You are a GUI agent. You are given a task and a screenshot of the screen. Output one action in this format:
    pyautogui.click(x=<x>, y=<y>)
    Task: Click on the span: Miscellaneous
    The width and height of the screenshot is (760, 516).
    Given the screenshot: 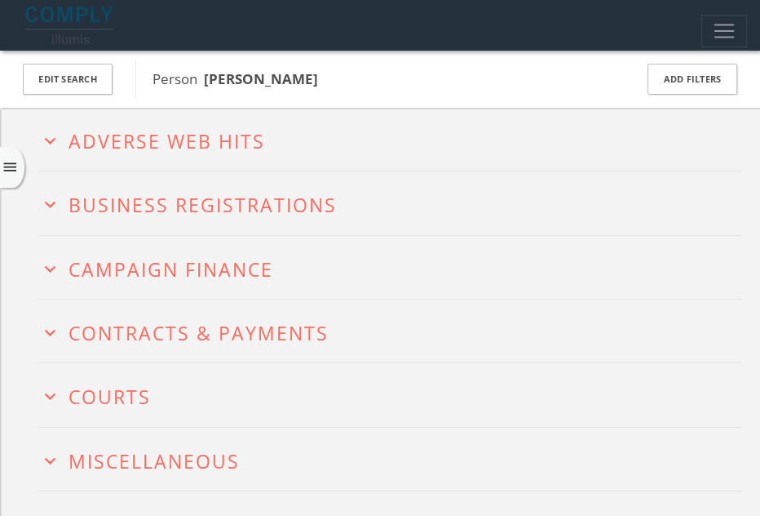 What is the action you would take?
    pyautogui.click(x=154, y=461)
    